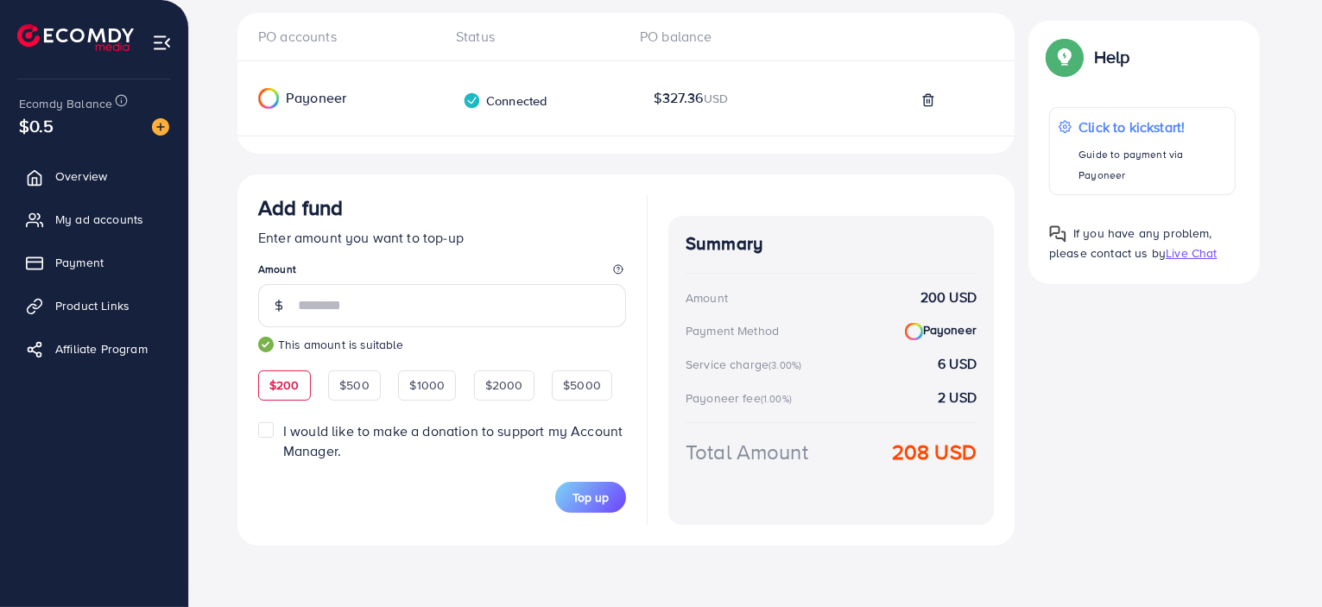 The width and height of the screenshot is (1322, 607). Describe the element at coordinates (746, 364) in the screenshot. I see `div: Service charge` at that location.